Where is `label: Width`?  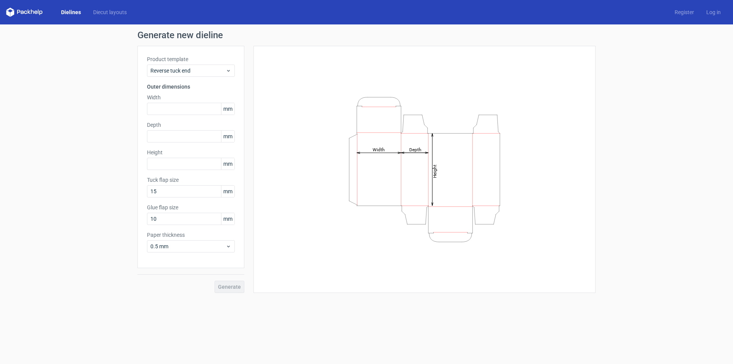
label: Width is located at coordinates (191, 97).